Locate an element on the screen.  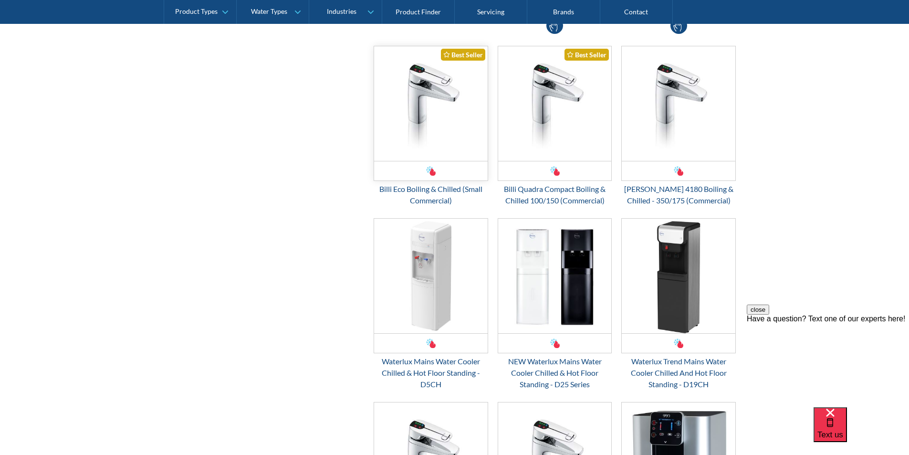
div: Billi Eco Boiling & Chilled (Small Commercial) is located at coordinates (431, 195).